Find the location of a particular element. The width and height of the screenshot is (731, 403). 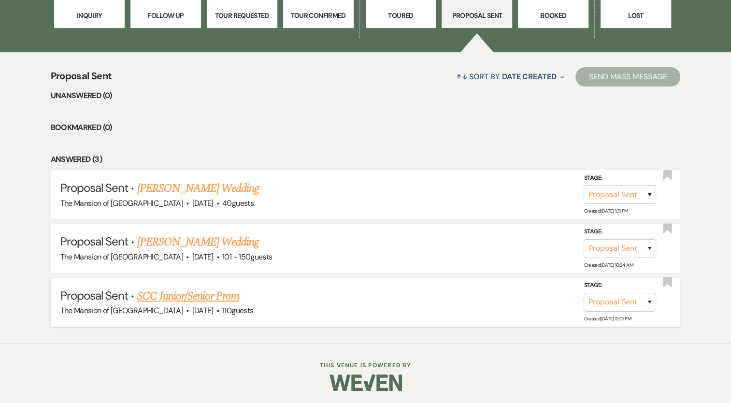

span: 110 guests is located at coordinates (238, 310).